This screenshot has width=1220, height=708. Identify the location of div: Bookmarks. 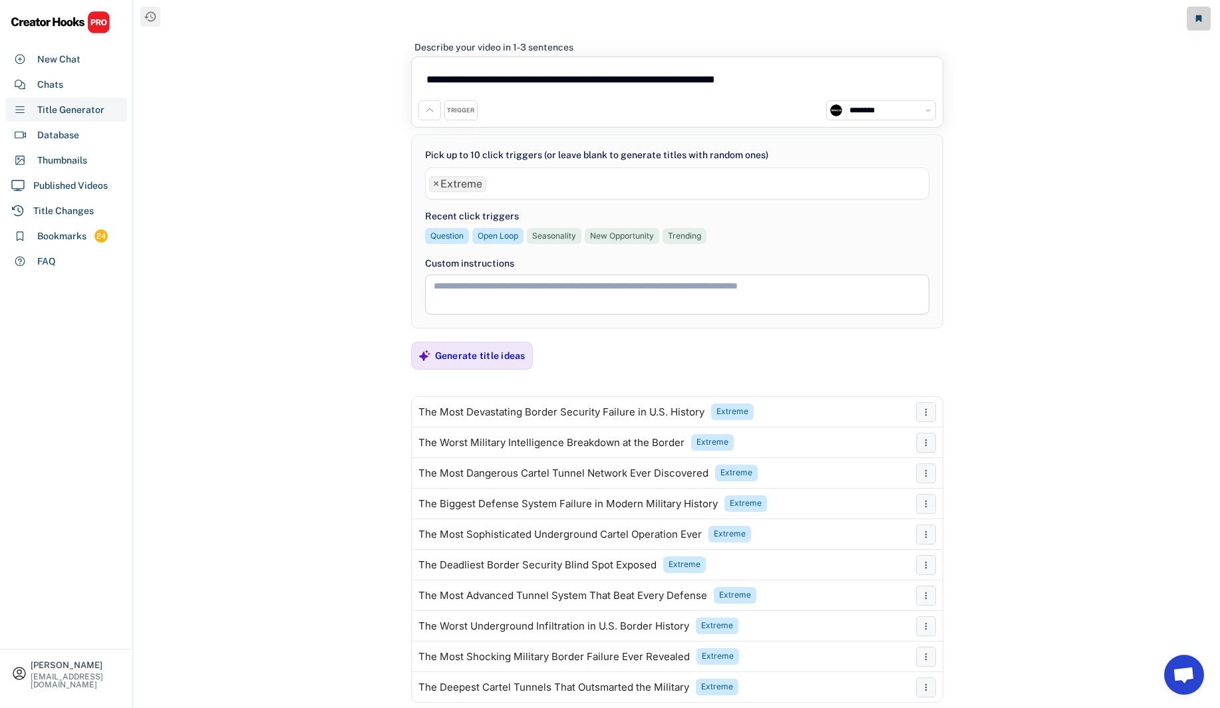
(62, 236).